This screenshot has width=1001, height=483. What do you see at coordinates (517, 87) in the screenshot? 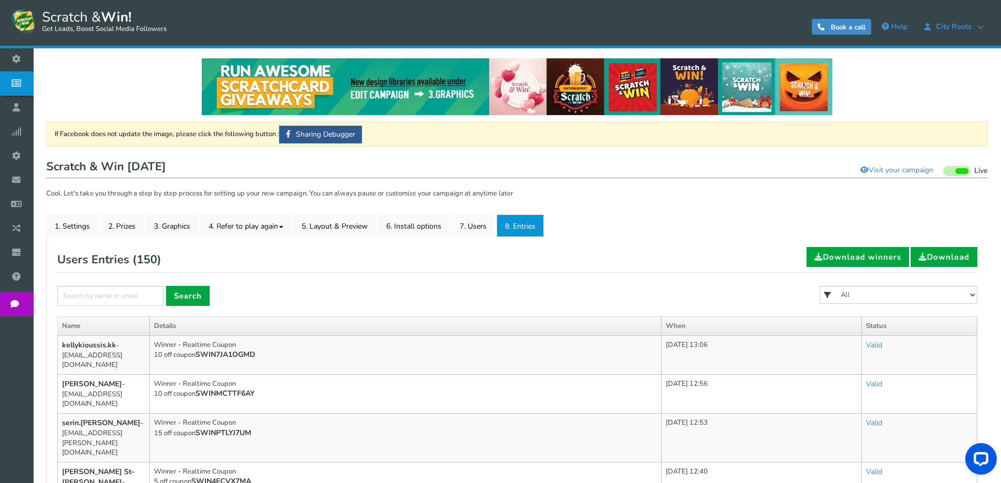
I see `img: festival-poster-2020.webp` at bounding box center [517, 87].